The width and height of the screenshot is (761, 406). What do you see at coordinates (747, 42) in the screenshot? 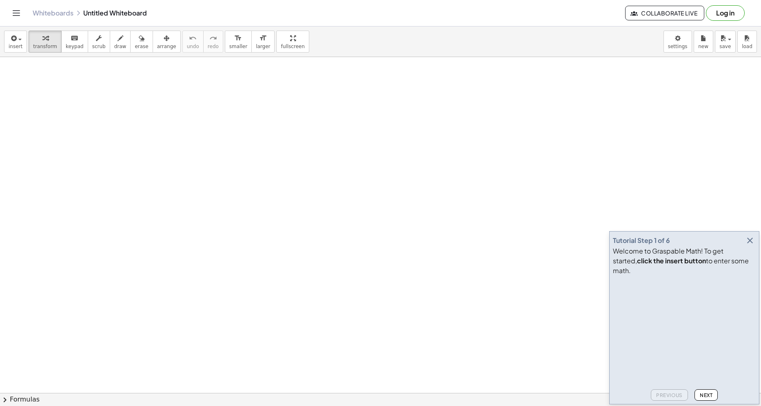
I see `button: load` at bounding box center [747, 42].